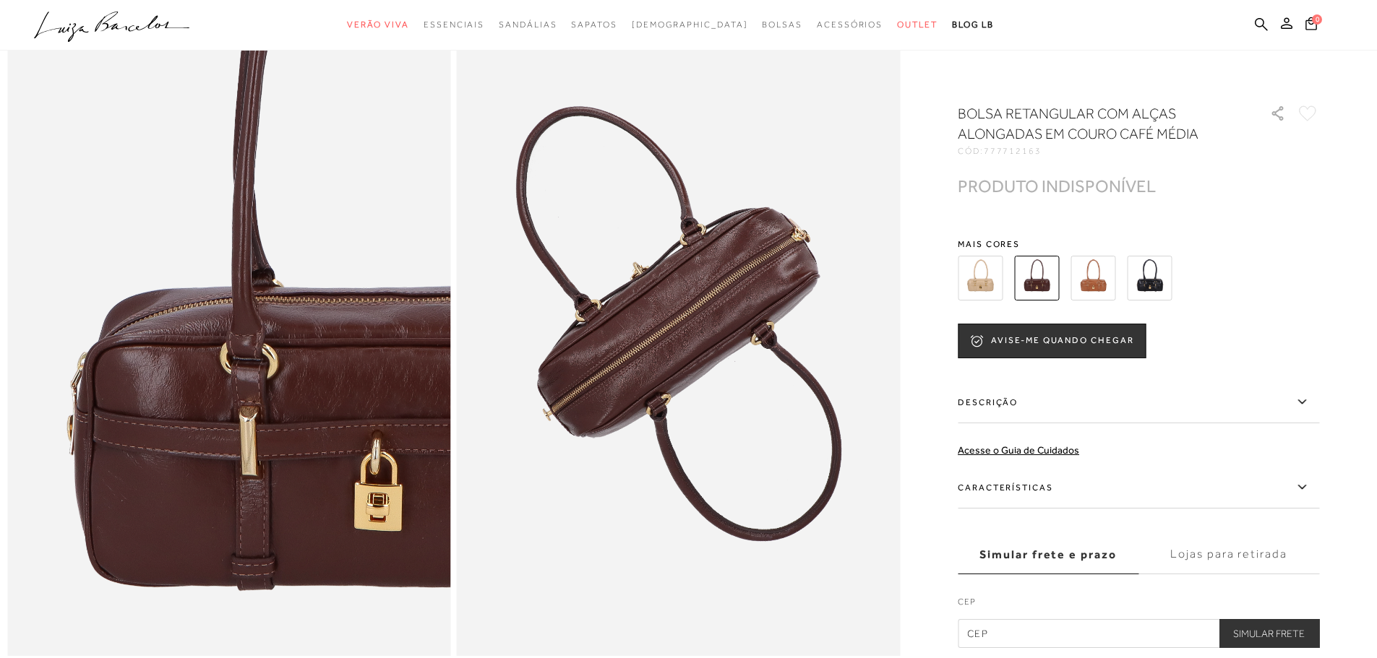 Image resolution: width=1377 pixels, height=658 pixels. I want to click on span: Essenciais, so click(454, 25).